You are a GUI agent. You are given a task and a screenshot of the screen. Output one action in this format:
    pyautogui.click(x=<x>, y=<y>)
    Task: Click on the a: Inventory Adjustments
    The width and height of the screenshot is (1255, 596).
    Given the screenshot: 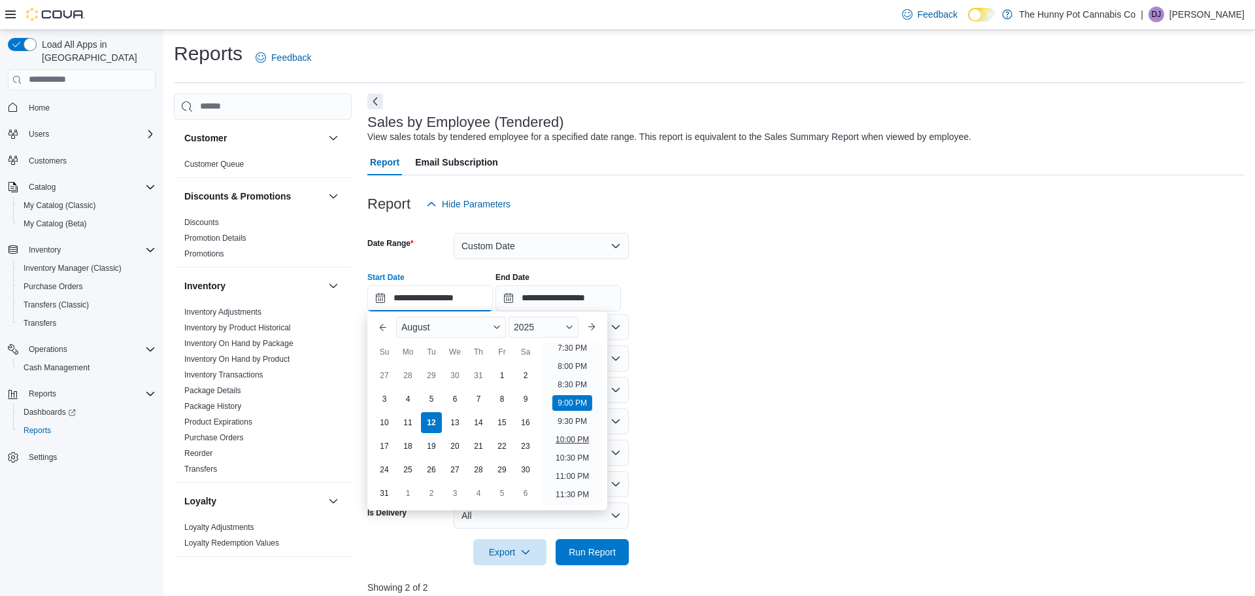 What is the action you would take?
    pyautogui.click(x=223, y=312)
    